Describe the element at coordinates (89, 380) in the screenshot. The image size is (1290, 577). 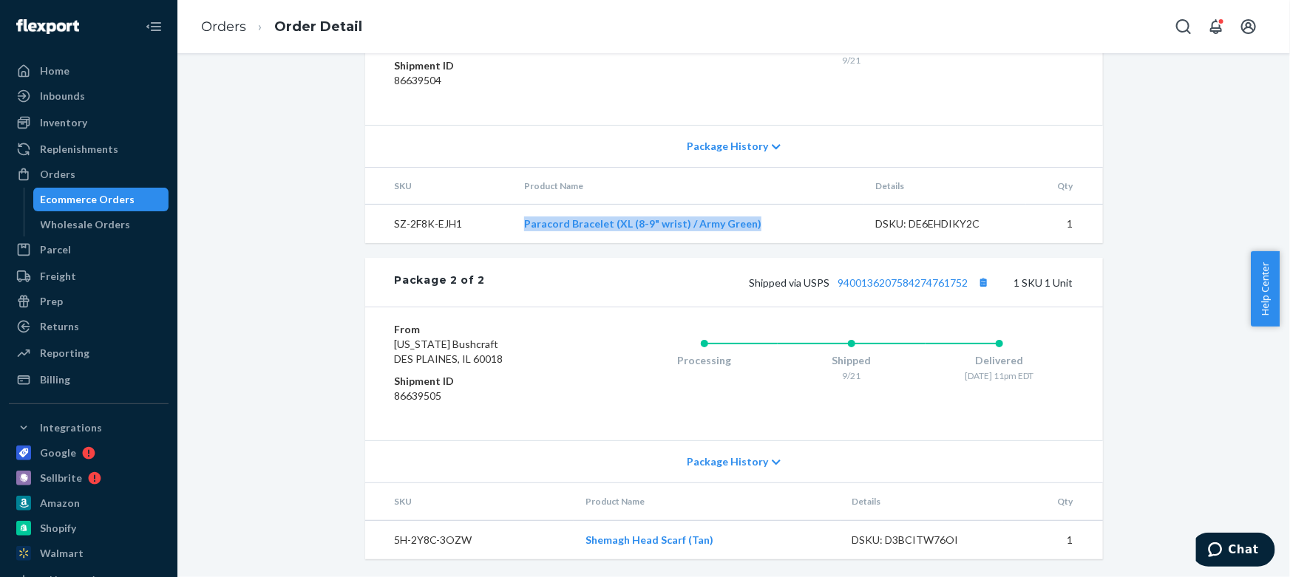
I see `a: Billing` at that location.